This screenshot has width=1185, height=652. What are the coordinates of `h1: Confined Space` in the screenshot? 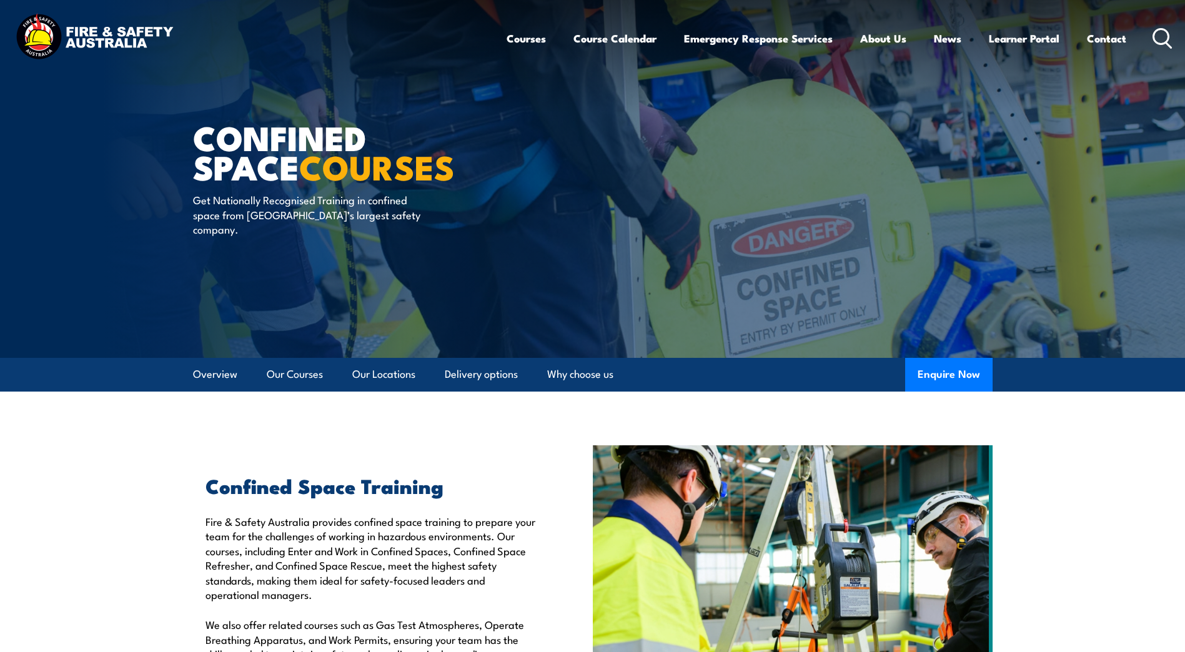 It's located at (347, 151).